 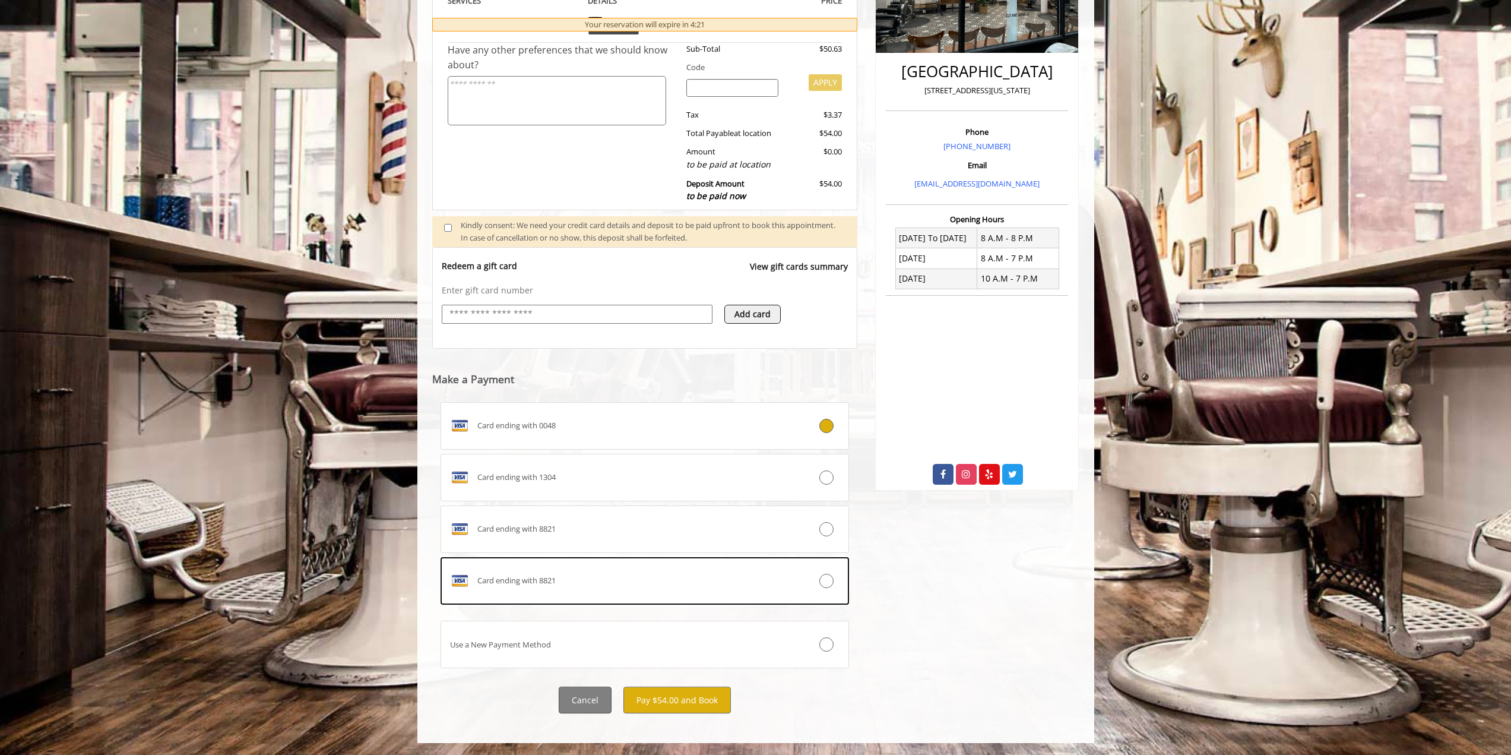 What do you see at coordinates (825, 83) in the screenshot?
I see `button: APPLY` at bounding box center [825, 83].